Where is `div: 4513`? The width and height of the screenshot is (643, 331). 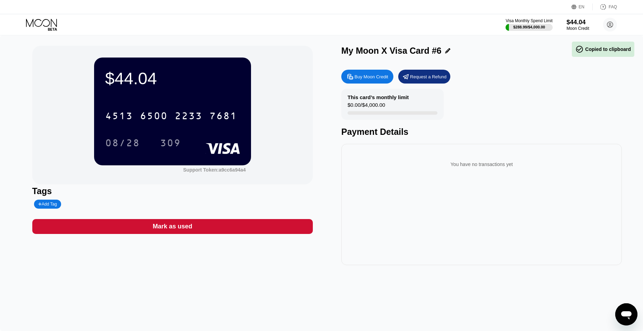
div: 4513 is located at coordinates (119, 117).